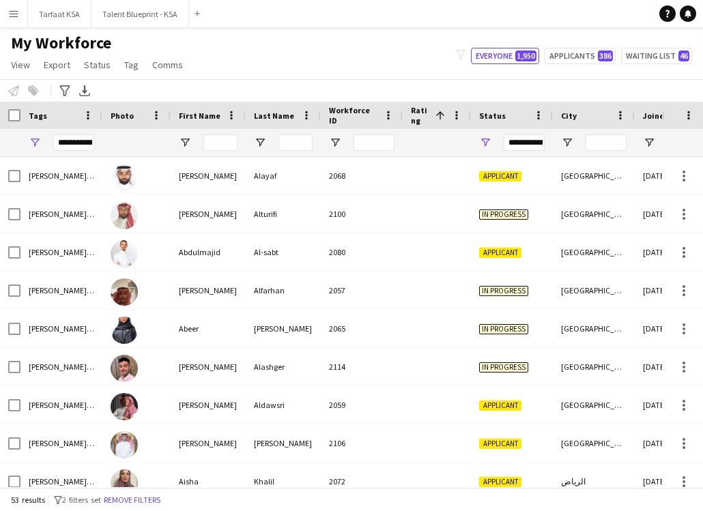  What do you see at coordinates (124, 330) in the screenshot?
I see `img: Abeer Ahmad` at bounding box center [124, 330].